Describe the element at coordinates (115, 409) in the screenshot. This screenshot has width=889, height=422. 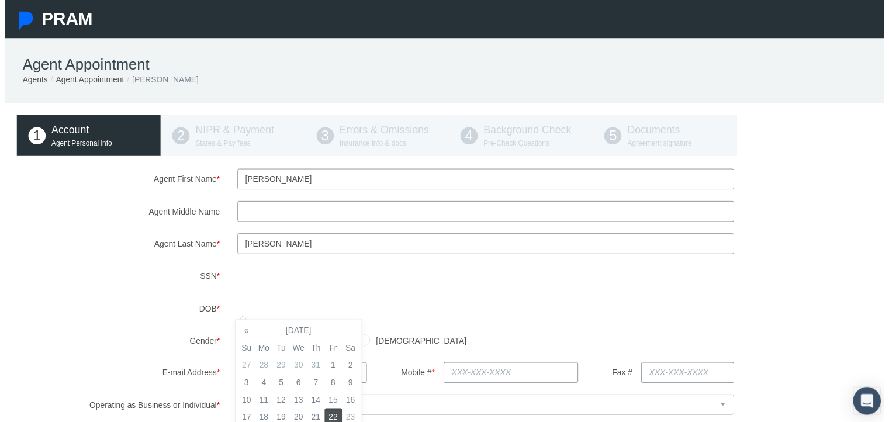
I see `label: Operating as Business or Individual` at that location.